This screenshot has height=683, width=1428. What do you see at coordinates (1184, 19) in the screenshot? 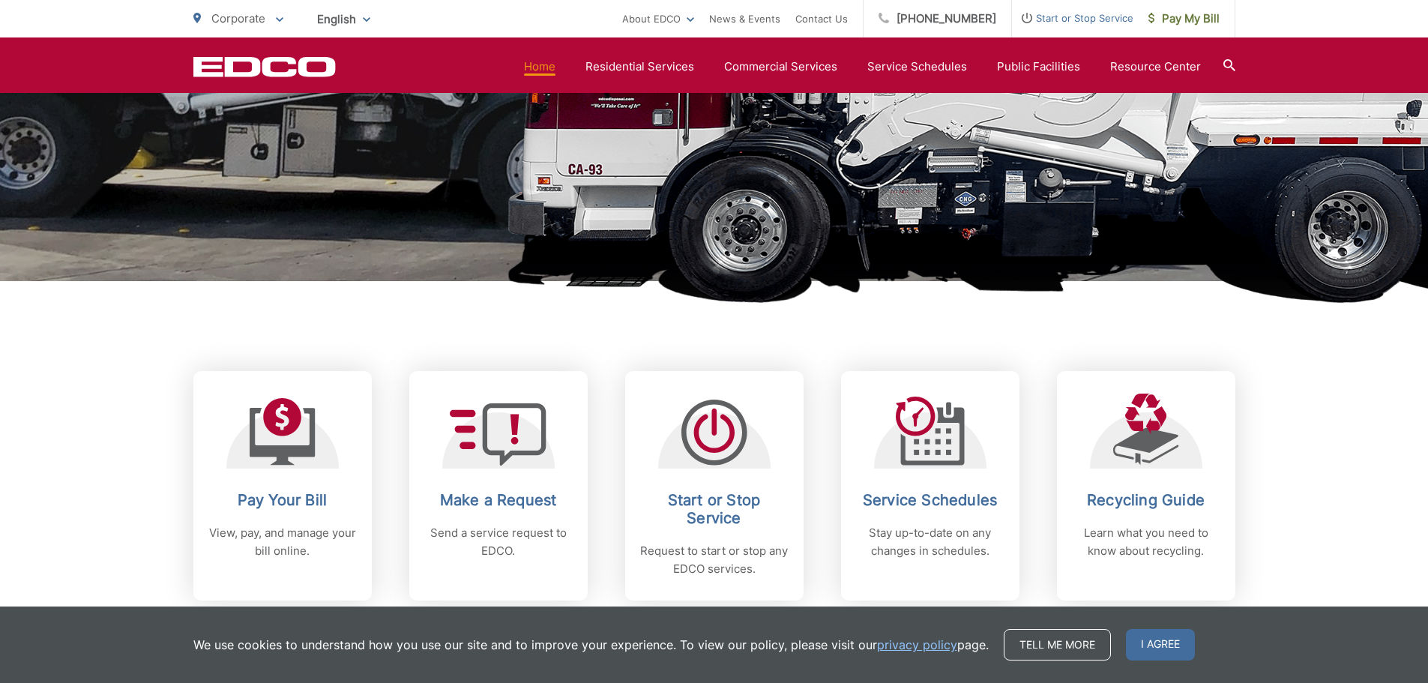
I see `span: Pay My Bill` at bounding box center [1184, 19].